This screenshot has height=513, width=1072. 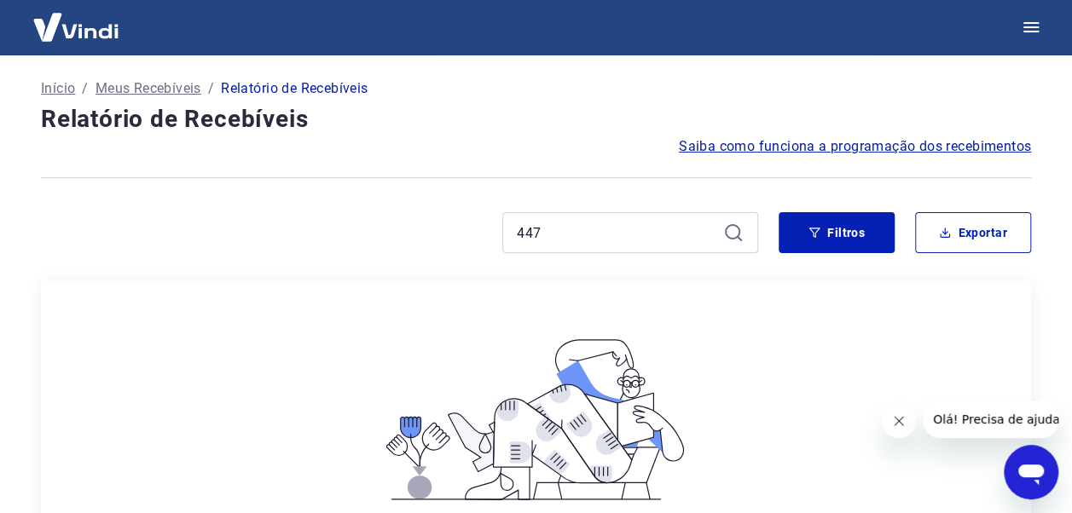 What do you see at coordinates (854, 147) in the screenshot?
I see `span: Saiba como funciona a programação dos recebimentos` at bounding box center [854, 147].